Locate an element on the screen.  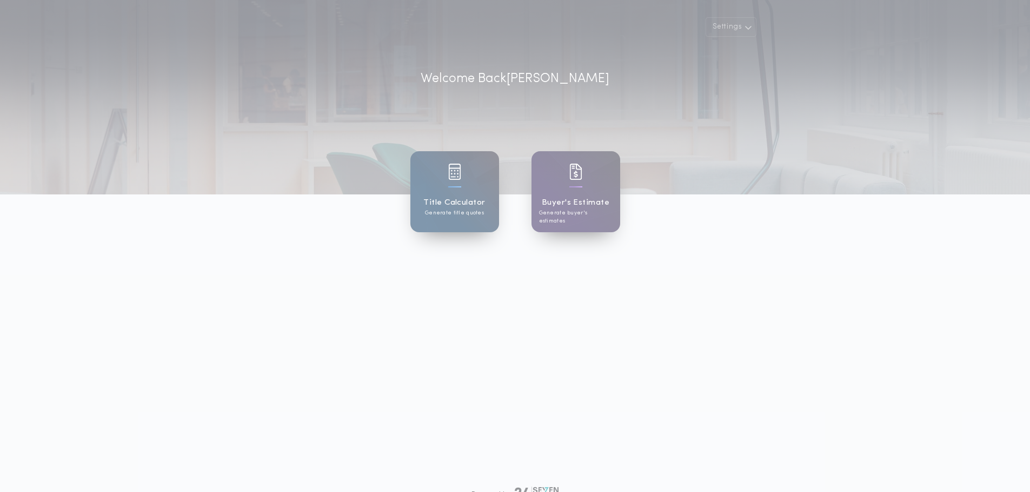
a: card iconBuyer's EstimateGenerate buyer's estimates is located at coordinates (576, 192).